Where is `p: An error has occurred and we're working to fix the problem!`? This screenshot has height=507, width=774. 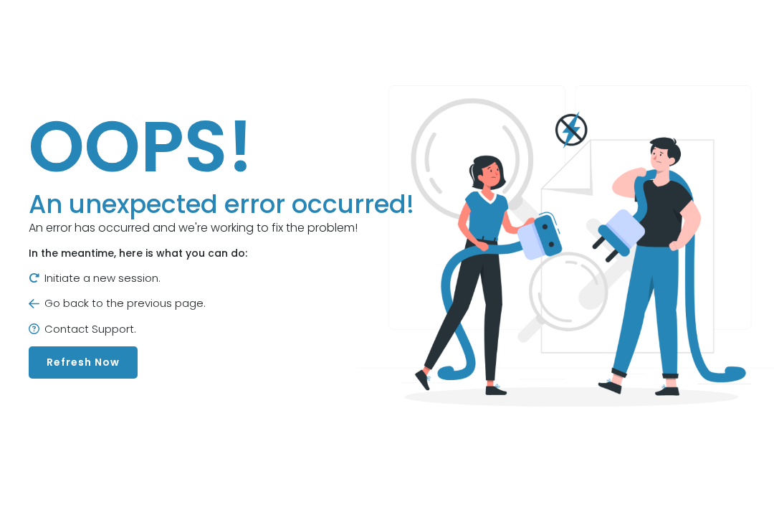
p: An error has occurred and we're working to fix the problem! is located at coordinates (222, 228).